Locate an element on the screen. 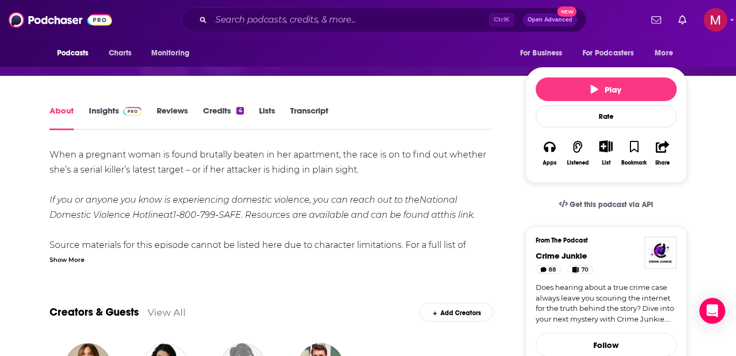  div: Listened is located at coordinates (578, 163).